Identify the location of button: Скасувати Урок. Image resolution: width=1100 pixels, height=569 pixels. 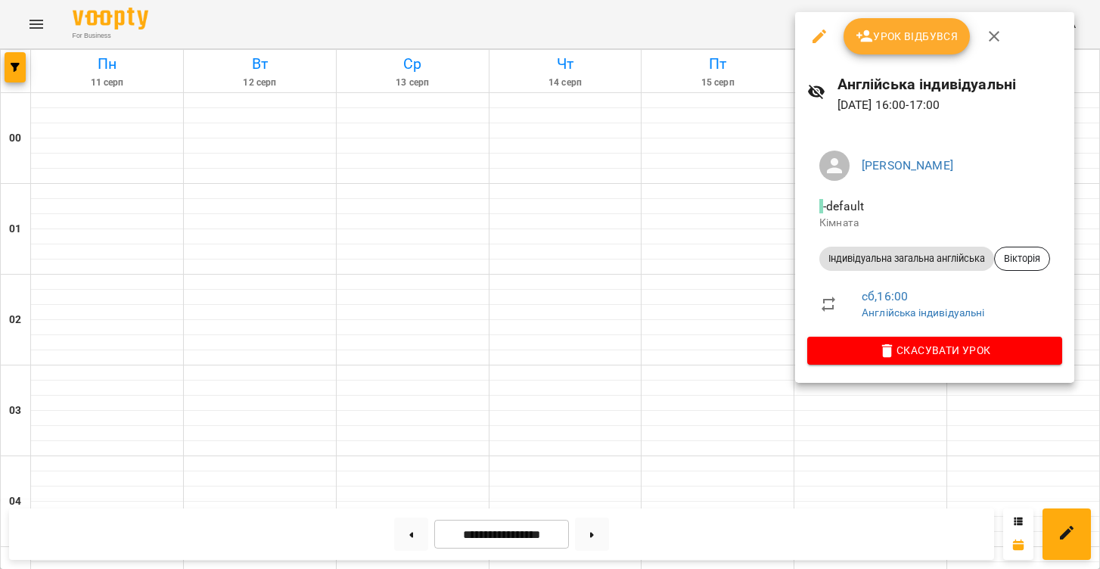
(935, 350).